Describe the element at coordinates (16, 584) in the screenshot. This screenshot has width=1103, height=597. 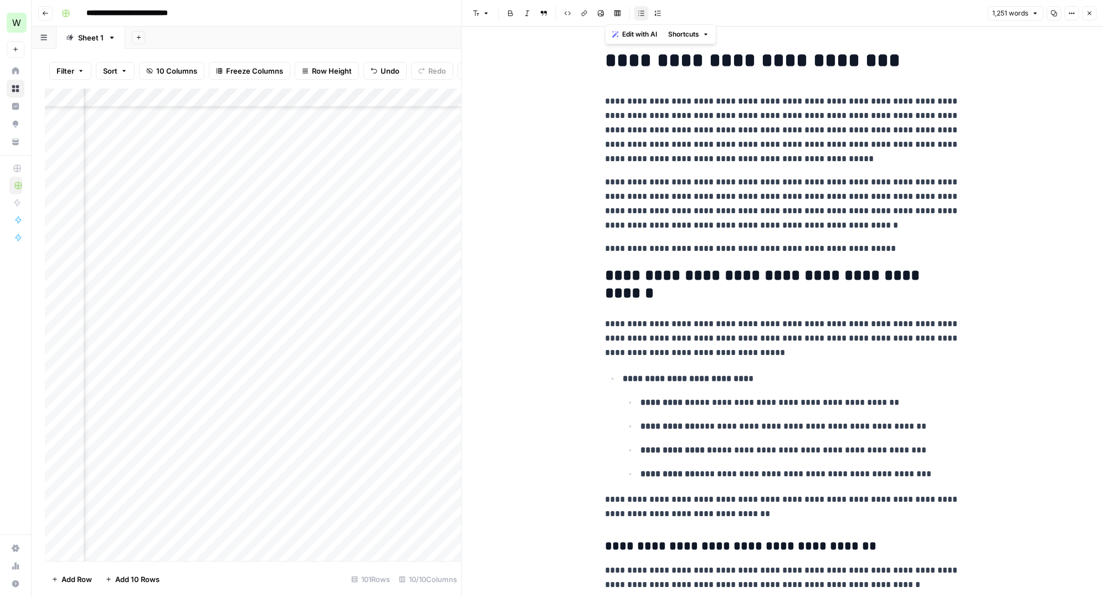
I see `button: Help + Support` at that location.